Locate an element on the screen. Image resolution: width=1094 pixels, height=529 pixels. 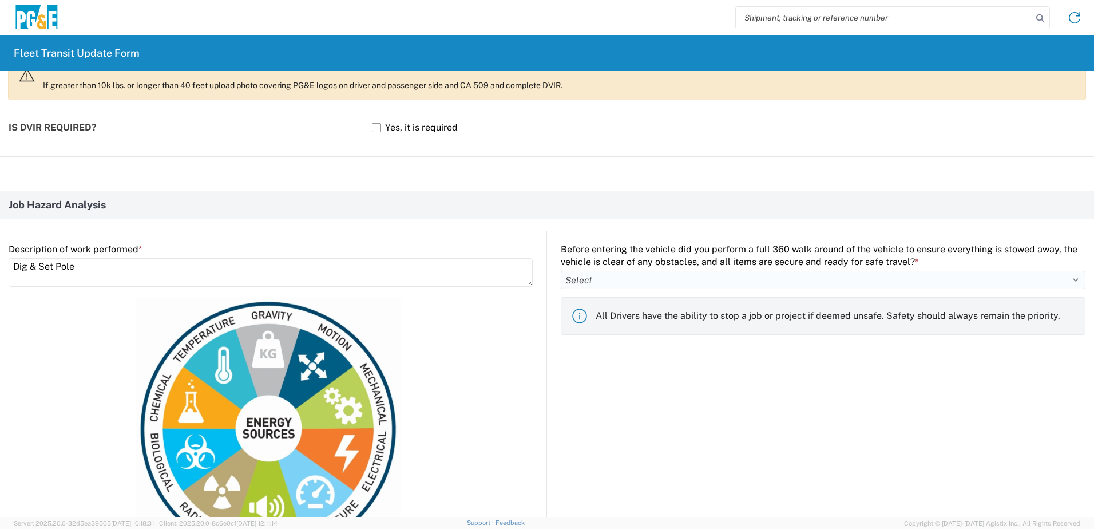
label: Description of work performed is located at coordinates (75, 249).